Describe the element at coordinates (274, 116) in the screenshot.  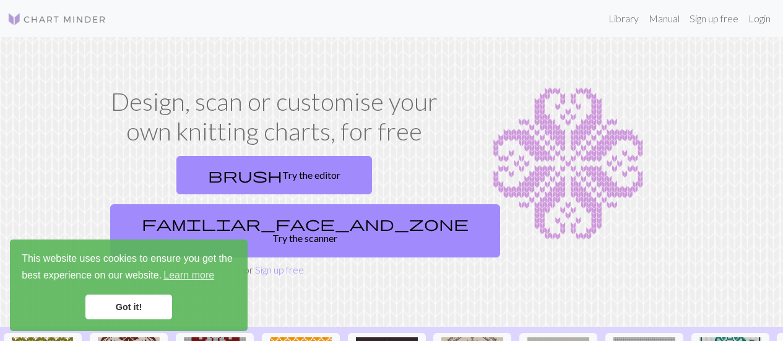
I see `h1: Design, scan or customise your own knitting charts, for free` at that location.